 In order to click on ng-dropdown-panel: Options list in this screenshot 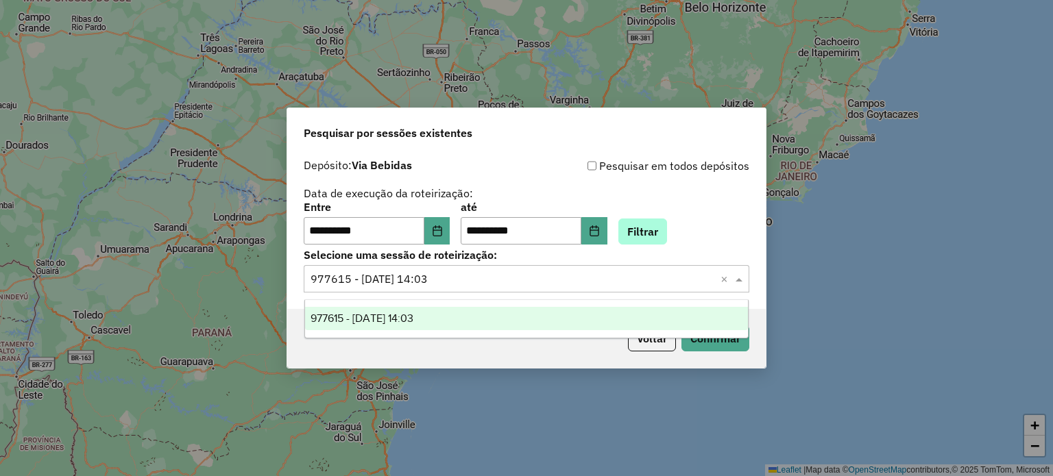, I will do `click(526, 319)`.